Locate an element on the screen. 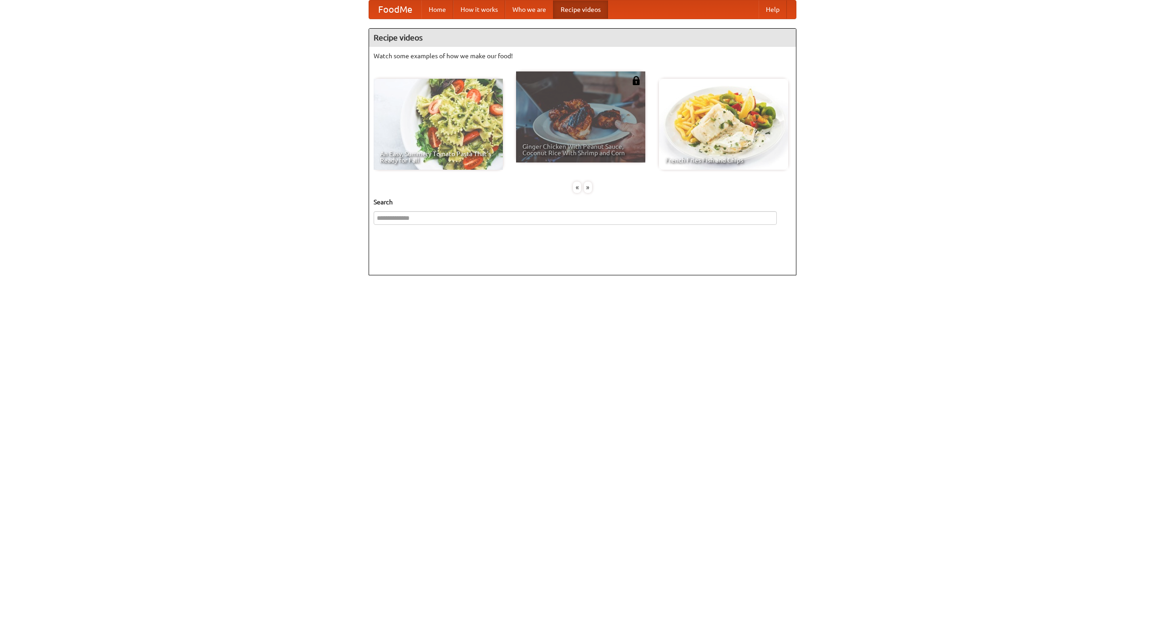 The image size is (1165, 644). a: Who we are is located at coordinates (529, 10).